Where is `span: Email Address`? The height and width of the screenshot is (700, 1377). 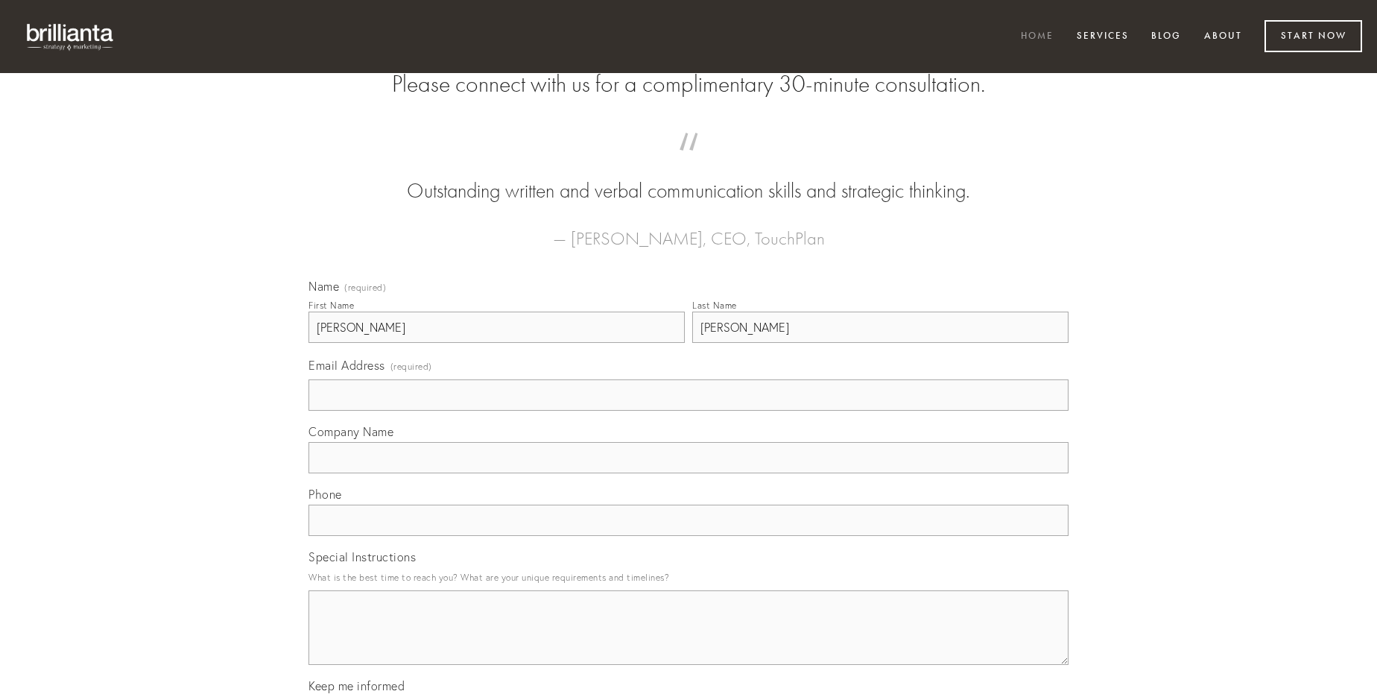
span: Email Address is located at coordinates (347, 365).